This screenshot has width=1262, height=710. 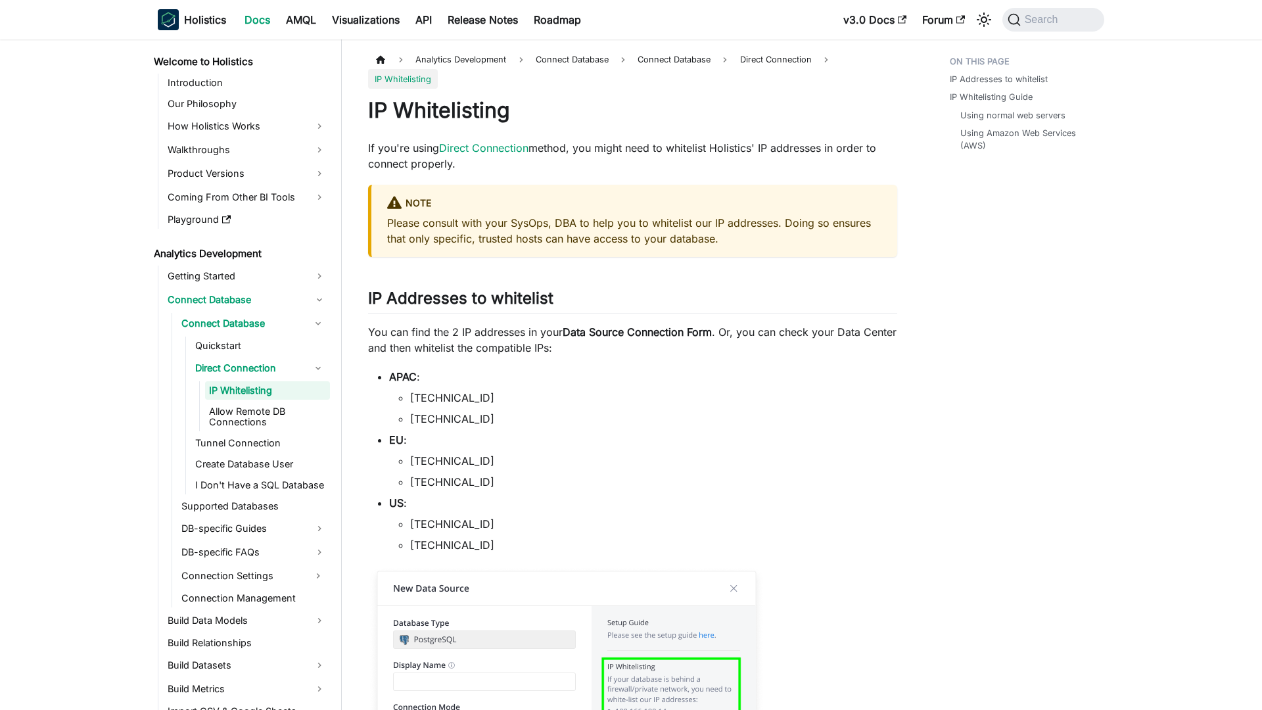 What do you see at coordinates (461, 59) in the screenshot?
I see `span: Analytics Development` at bounding box center [461, 59].